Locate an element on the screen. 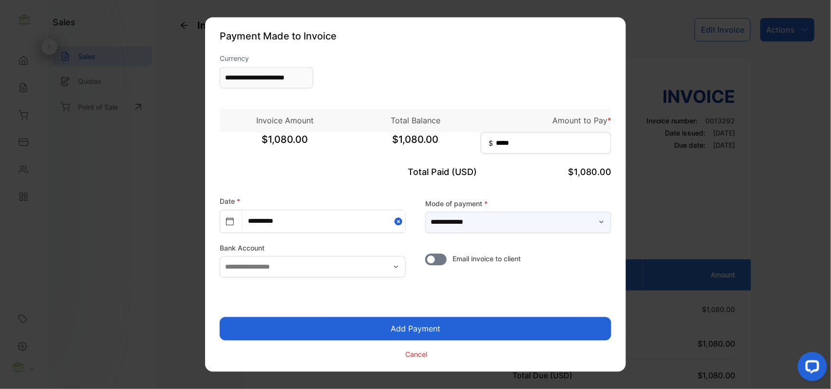 Image resolution: width=831 pixels, height=389 pixels. button: Open LiveChat chat widget is located at coordinates (22, 19).